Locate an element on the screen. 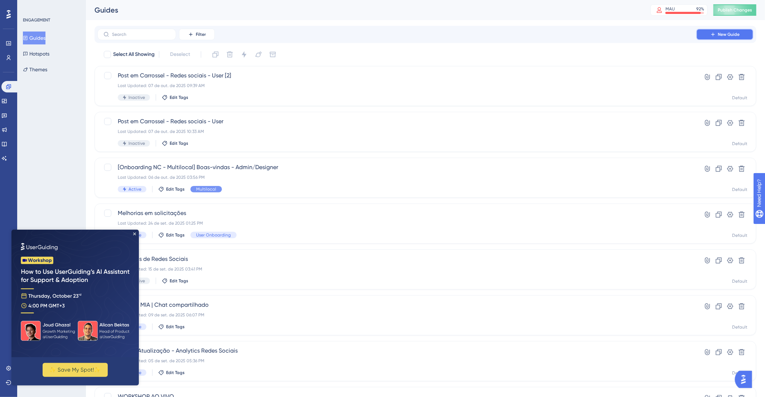  span: User Onboarding is located at coordinates (213, 235).